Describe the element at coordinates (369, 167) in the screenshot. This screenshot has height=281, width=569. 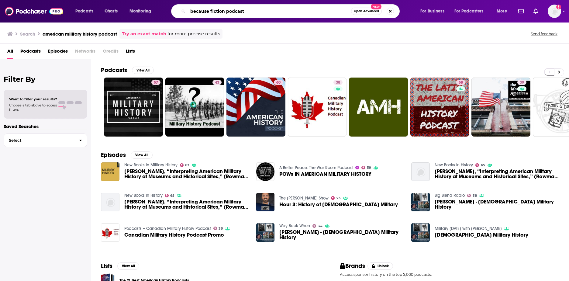
I see `span: 59` at that location.